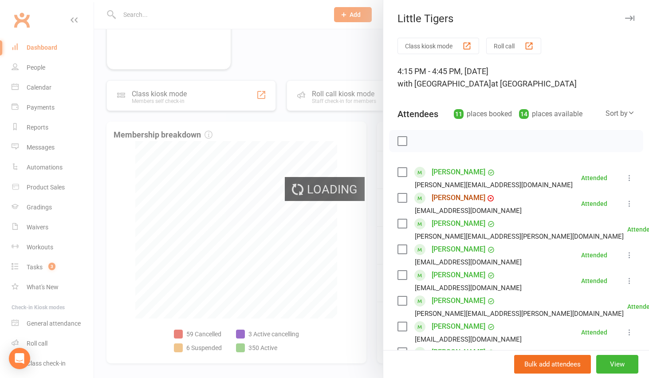 This screenshot has width=649, height=378. I want to click on button: Bulk add attendees, so click(552, 364).